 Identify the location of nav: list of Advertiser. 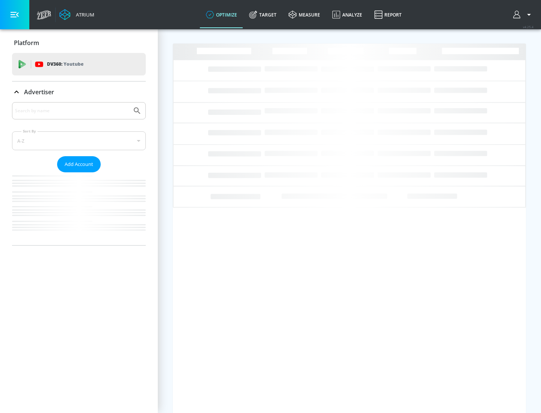
(79, 209).